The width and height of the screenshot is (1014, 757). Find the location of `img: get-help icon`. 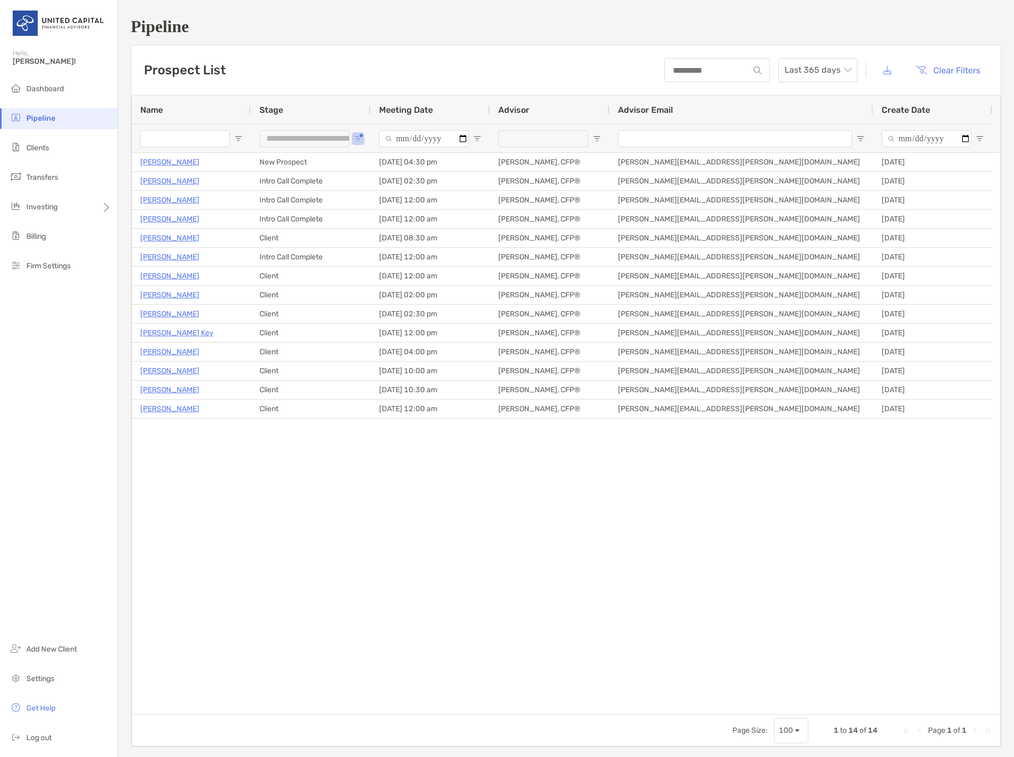

img: get-help icon is located at coordinates (16, 708).